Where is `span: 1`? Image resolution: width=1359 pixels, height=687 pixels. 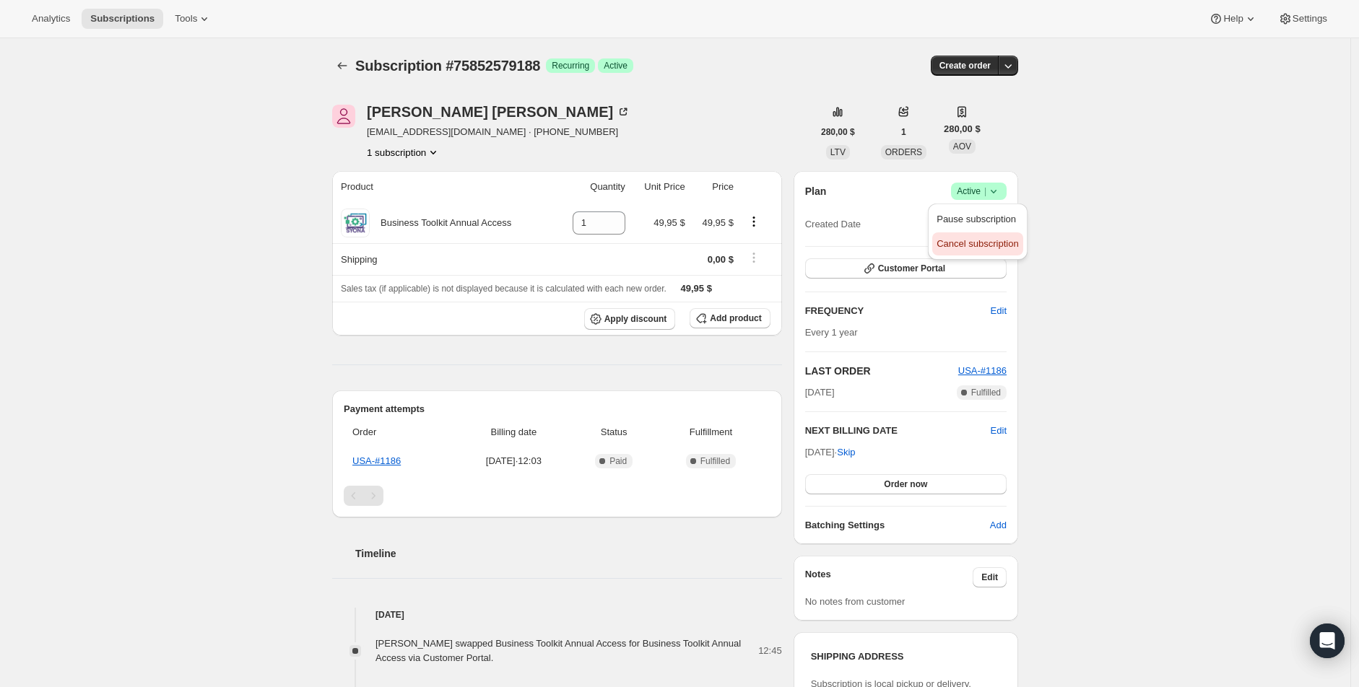 span: 1 is located at coordinates (903, 132).